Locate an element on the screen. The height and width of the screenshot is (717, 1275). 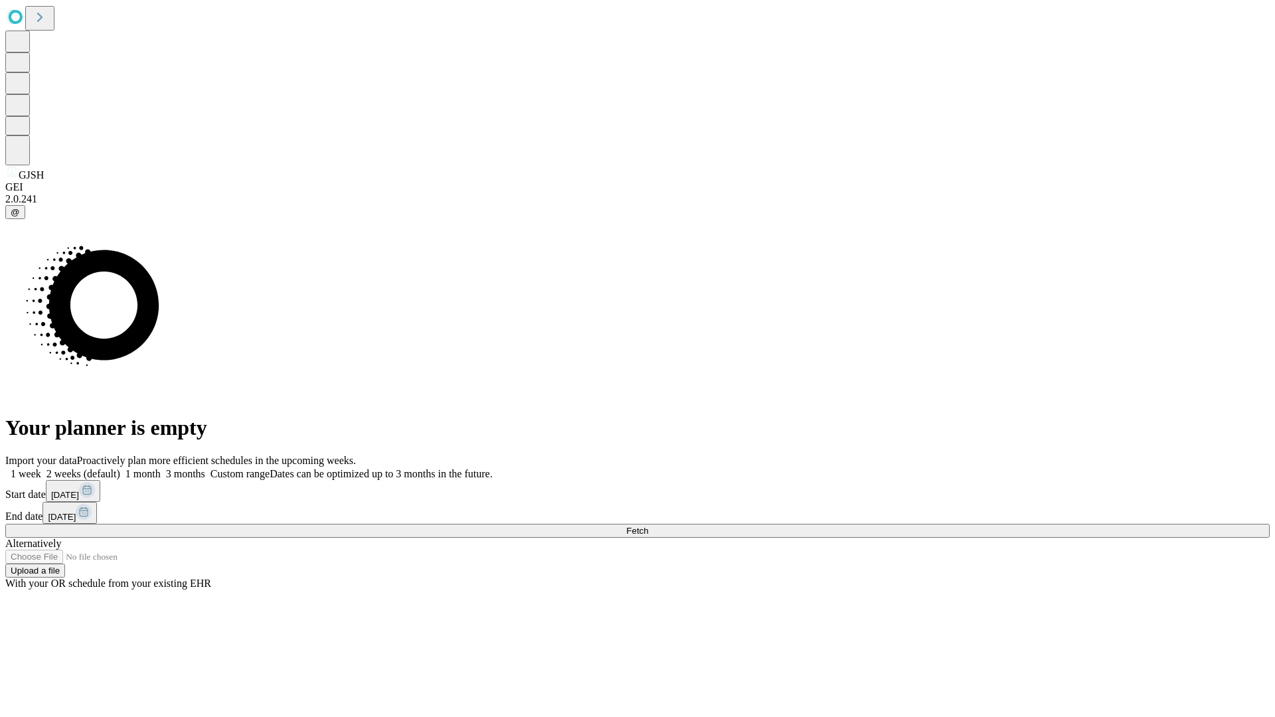
div: Start date is located at coordinates (638, 491).